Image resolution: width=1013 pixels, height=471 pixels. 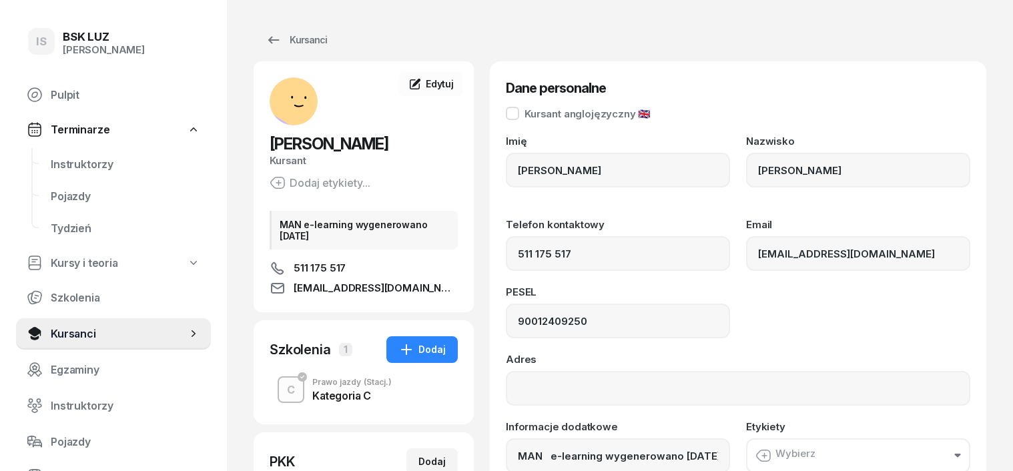 I want to click on span: 1, so click(x=346, y=350).